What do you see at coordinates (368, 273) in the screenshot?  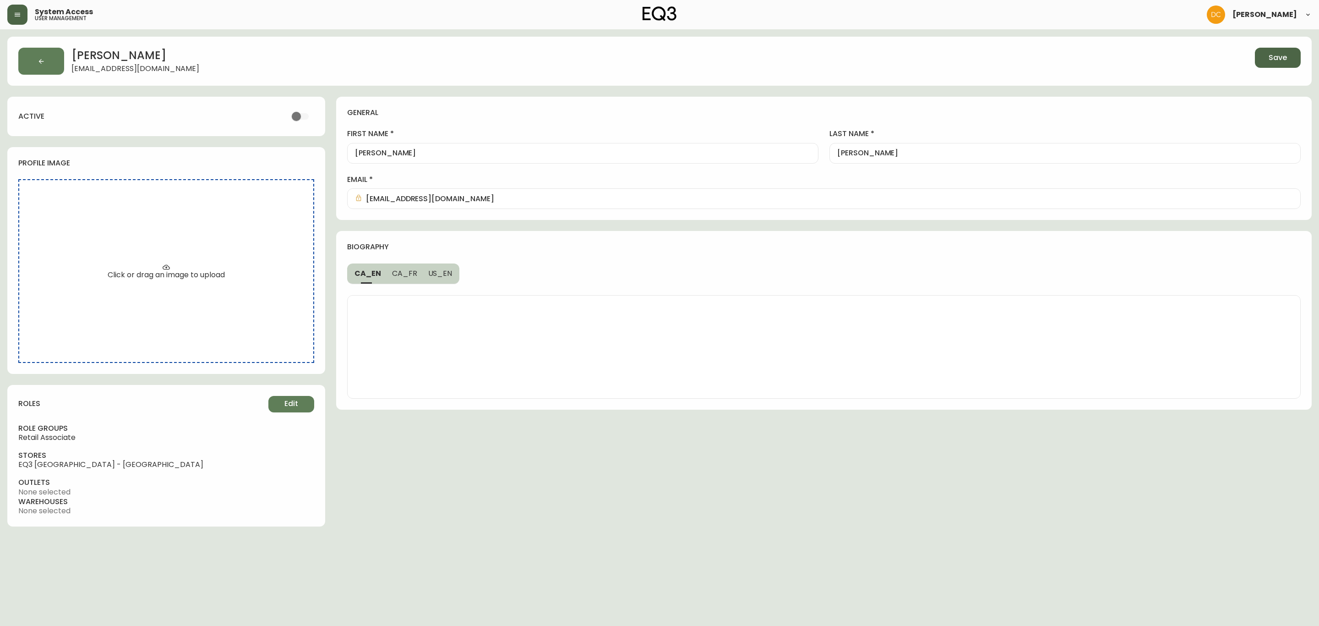 I see `span: CA_EN` at bounding box center [368, 273].